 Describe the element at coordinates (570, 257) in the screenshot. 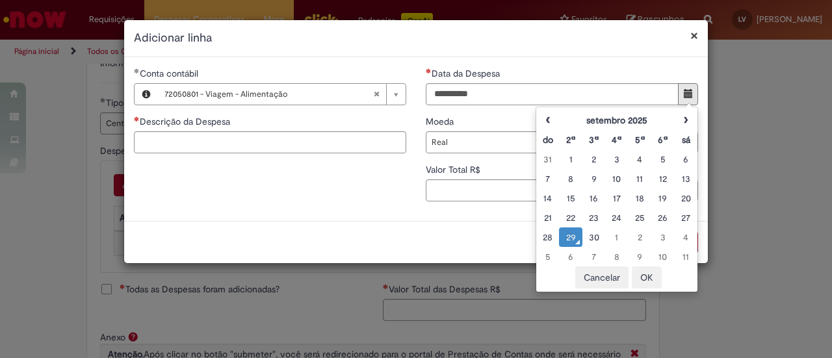

I see `div: 06 October 2025 Monday` at that location.